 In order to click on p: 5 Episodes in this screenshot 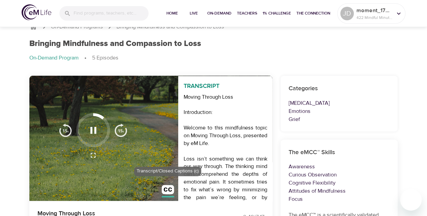, I will do `click(105, 58)`.